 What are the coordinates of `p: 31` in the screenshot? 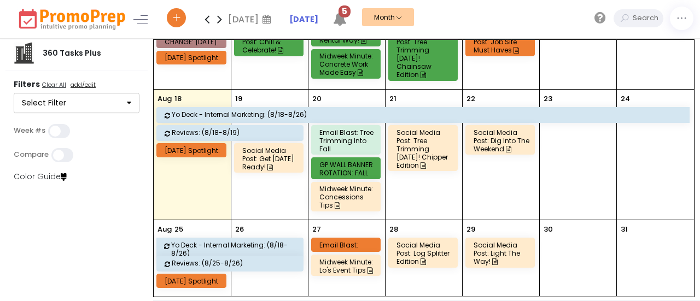 It's located at (624, 230).